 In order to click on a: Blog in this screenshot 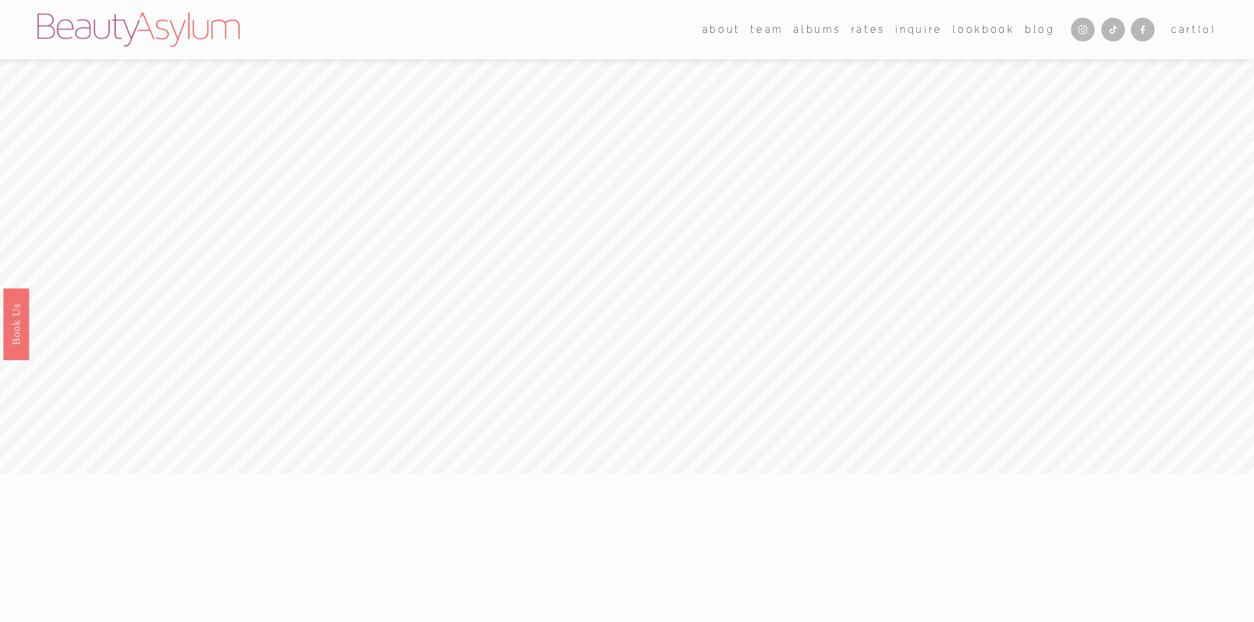, I will do `click(1040, 29)`.